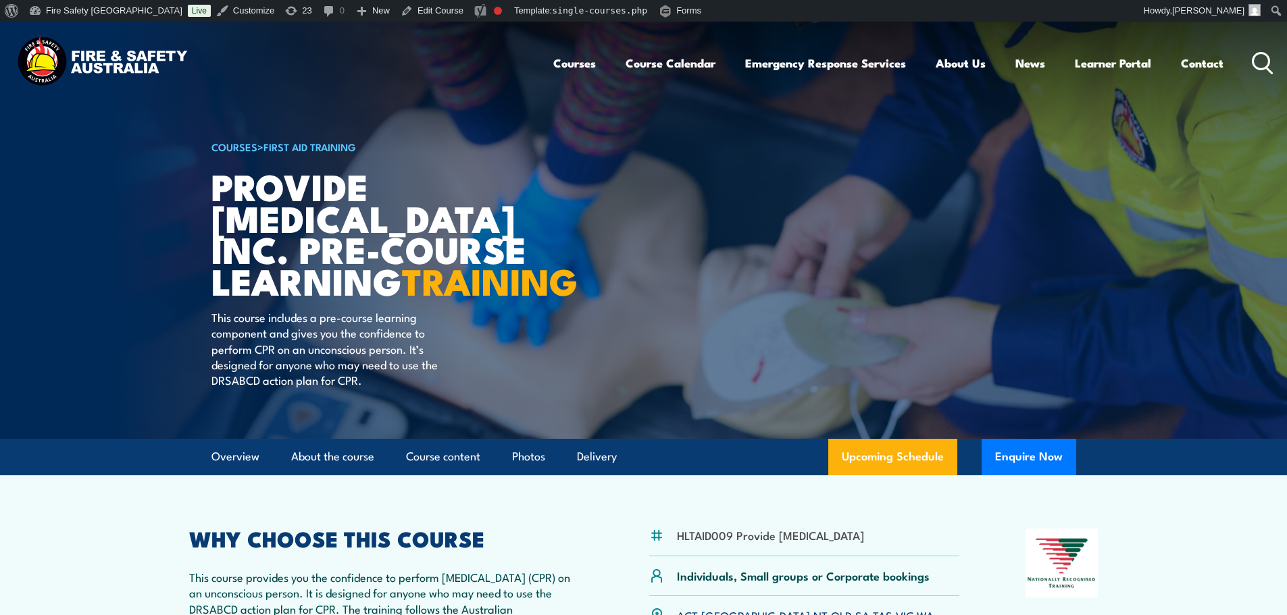  I want to click on a: Overview, so click(235, 457).